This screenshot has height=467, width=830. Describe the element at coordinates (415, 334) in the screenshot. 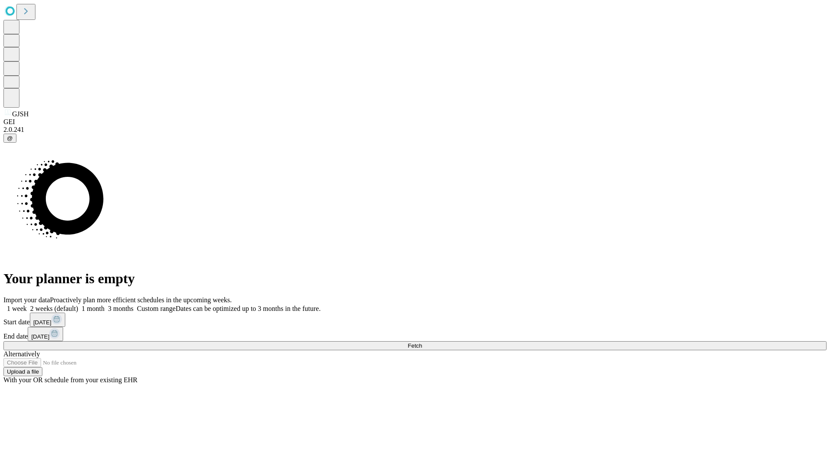

I see `div: End date` at that location.